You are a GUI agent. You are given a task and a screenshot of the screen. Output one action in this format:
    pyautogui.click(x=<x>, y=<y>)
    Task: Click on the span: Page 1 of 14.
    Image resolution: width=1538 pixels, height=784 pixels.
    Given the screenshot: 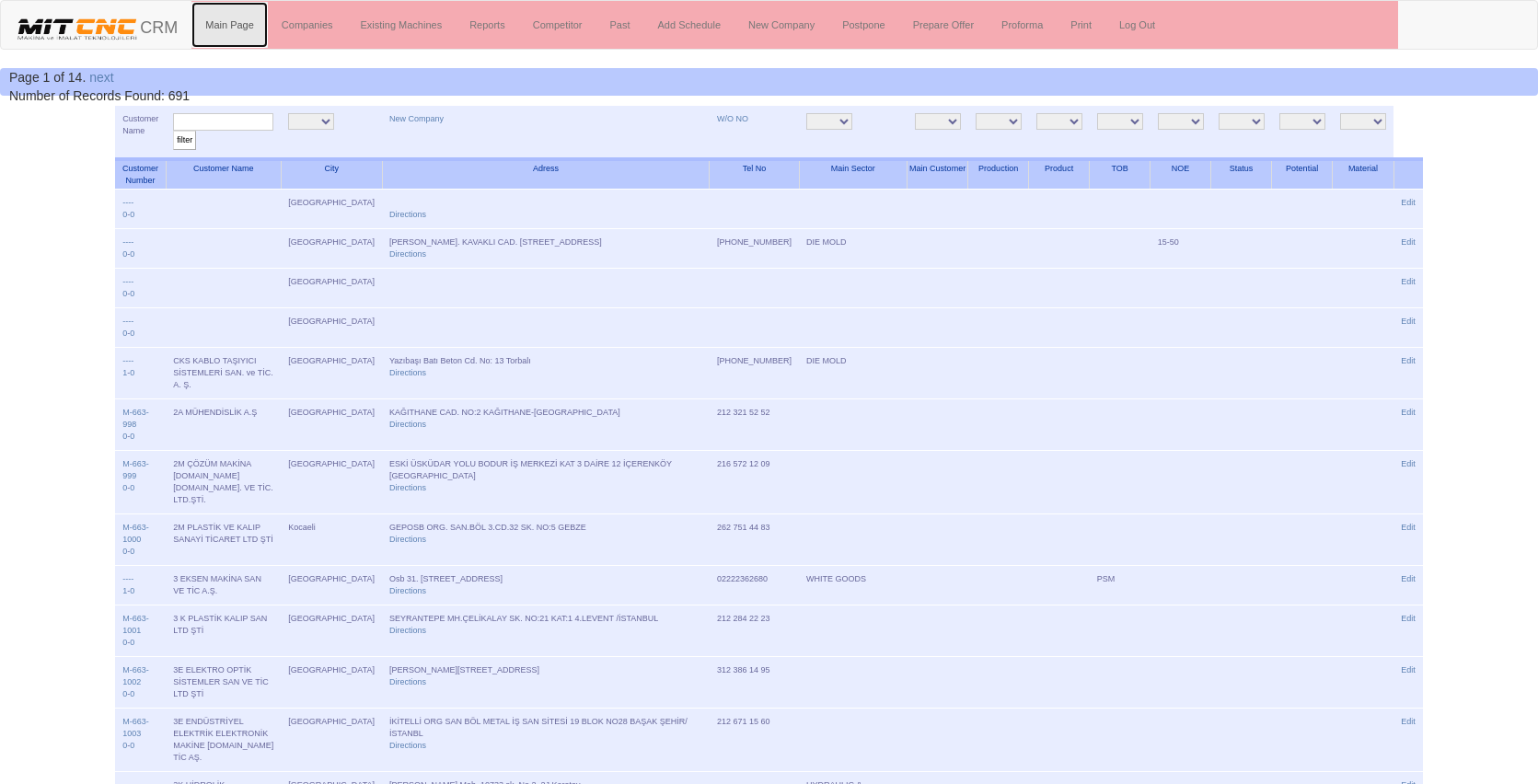 What is the action you would take?
    pyautogui.click(x=47, y=77)
    